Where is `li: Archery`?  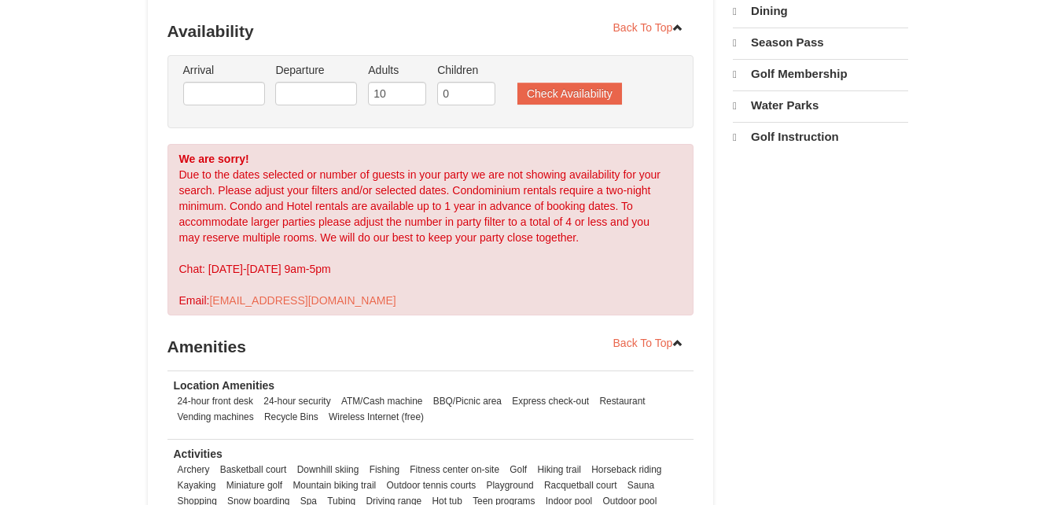
li: Archery is located at coordinates (193, 470).